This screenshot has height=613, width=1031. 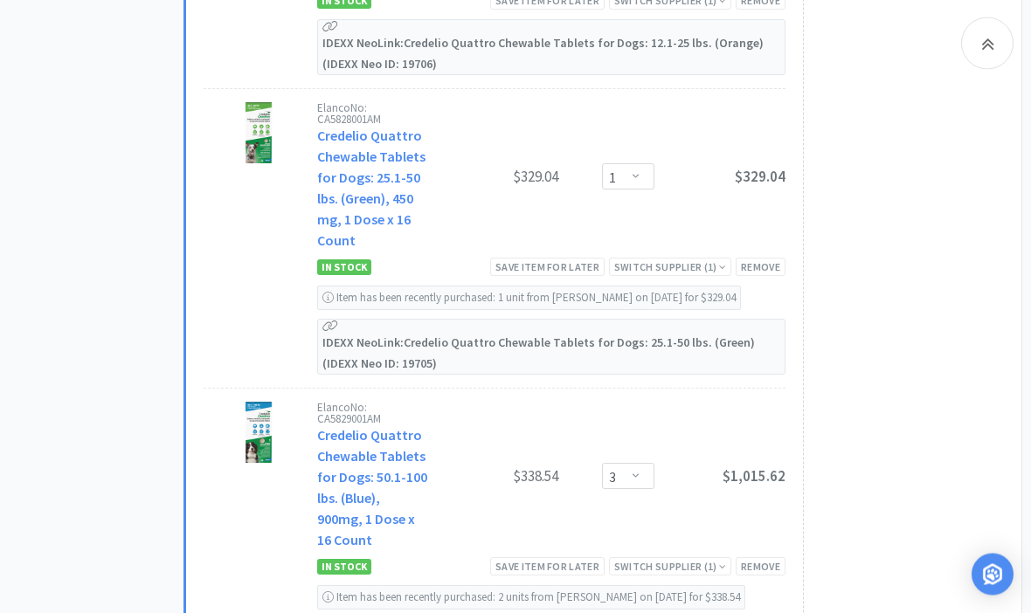 I want to click on a: Credelio Quattro Chewable Tablets for Dogs: 50.1-100 lbs. (Blue), 900mg, 1 Dose x 16 Count, so click(x=372, y=488).